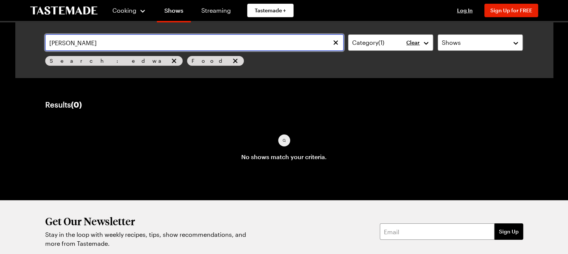  Describe the element at coordinates (63, 105) in the screenshot. I see `div: Results` at that location.